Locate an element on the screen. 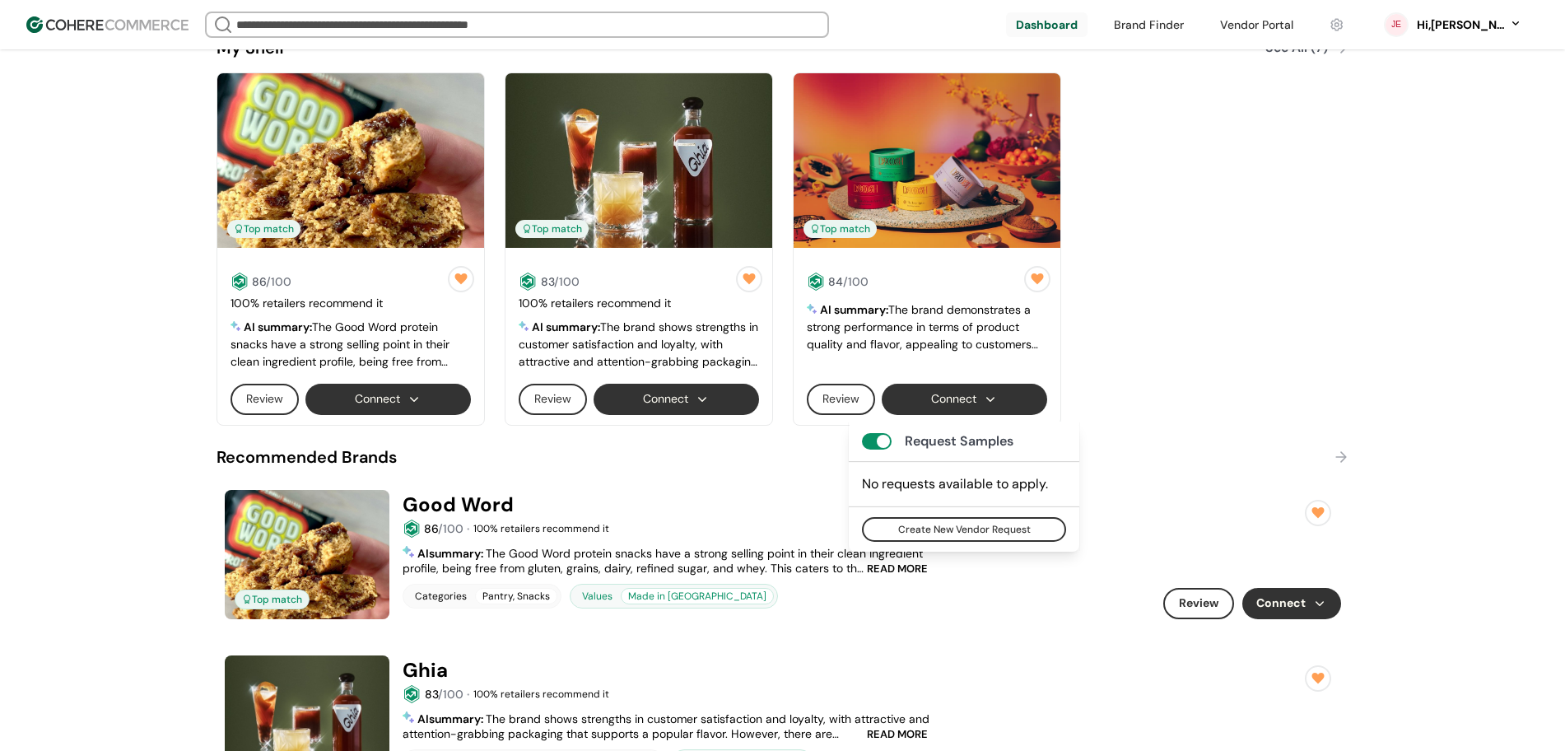 The height and width of the screenshot is (751, 1565). span: The brand shows strengths in customer satisfaction and loyalty, with attractive and attention-gra... is located at coordinates (639, 430).